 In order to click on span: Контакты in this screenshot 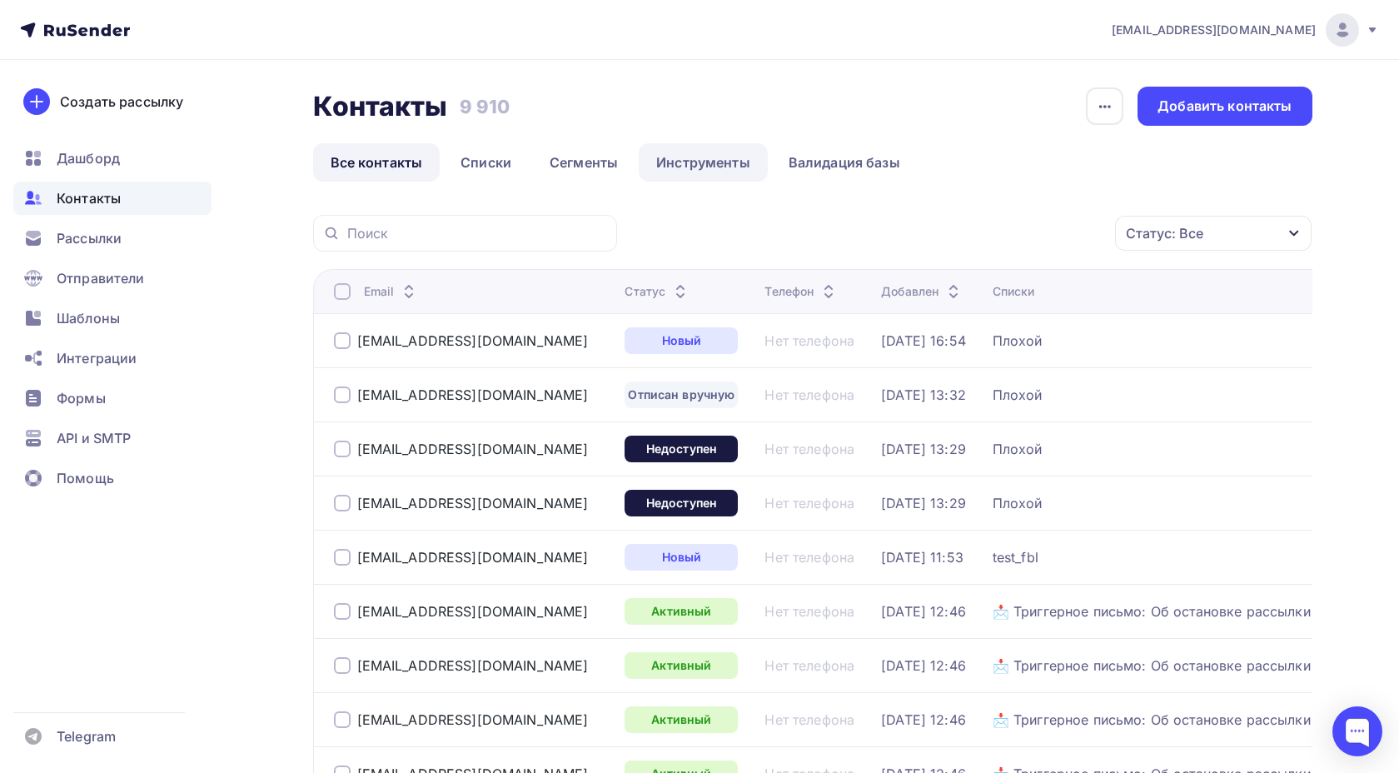, I will do `click(88, 198)`.